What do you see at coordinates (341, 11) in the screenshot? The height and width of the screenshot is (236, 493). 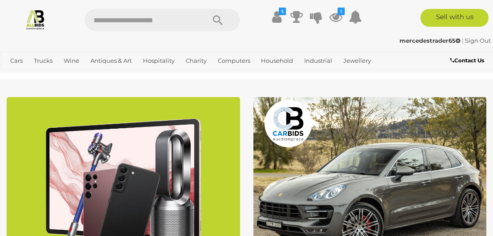 I see `i: 3` at bounding box center [341, 11].